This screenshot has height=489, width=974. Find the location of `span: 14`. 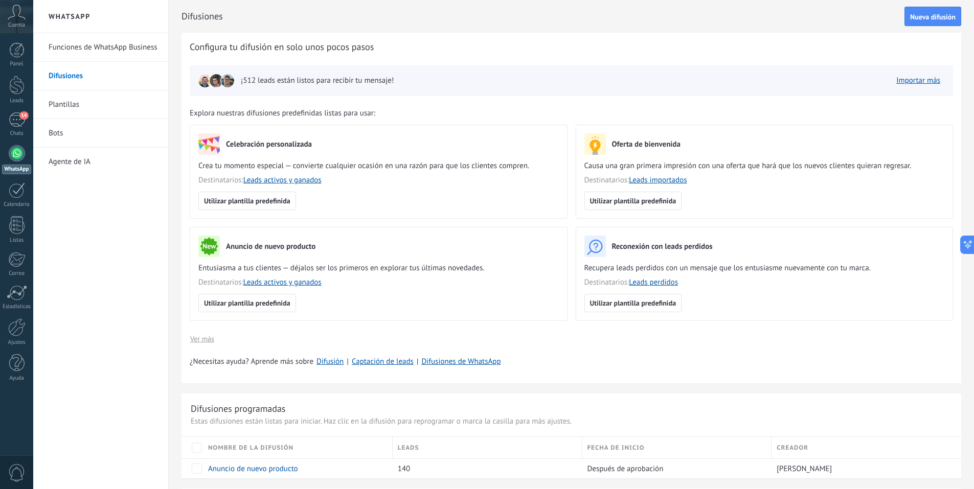

span: 14 is located at coordinates (24, 116).